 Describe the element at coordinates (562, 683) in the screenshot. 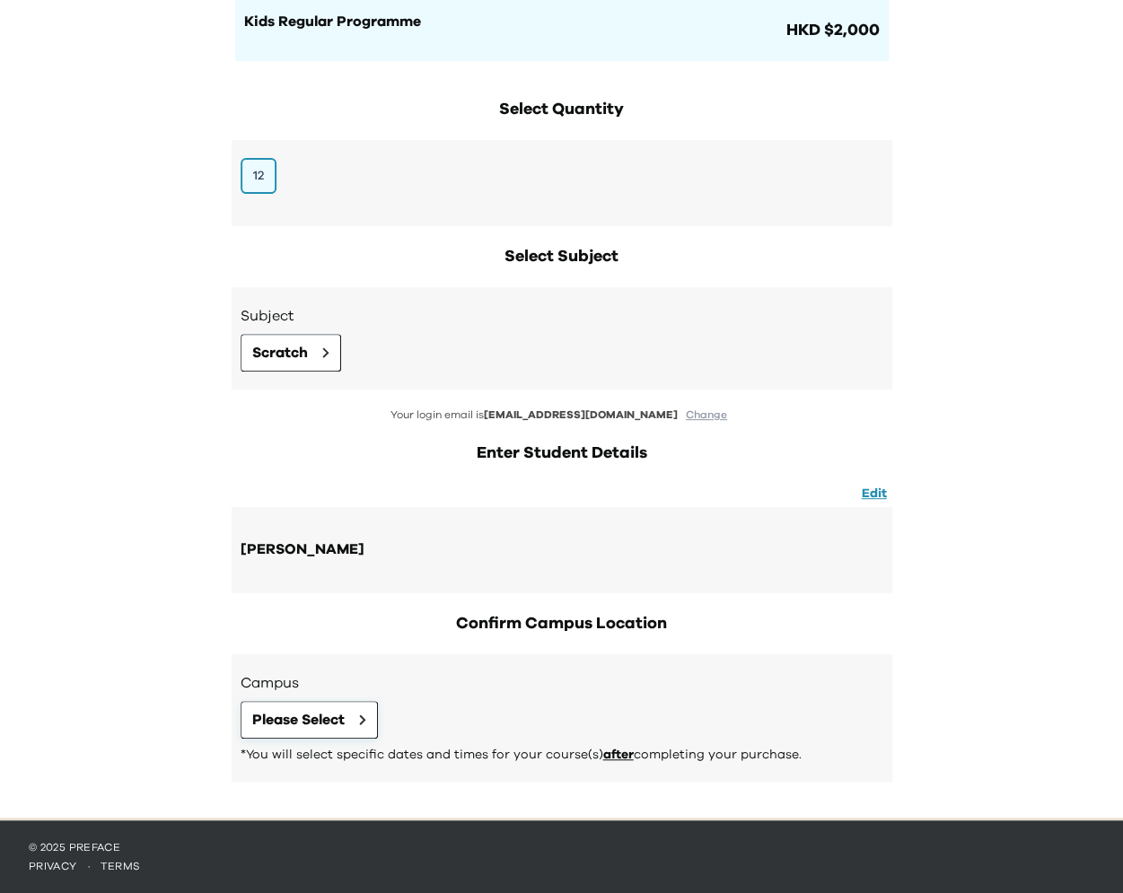

I see `h3: Campus` at that location.